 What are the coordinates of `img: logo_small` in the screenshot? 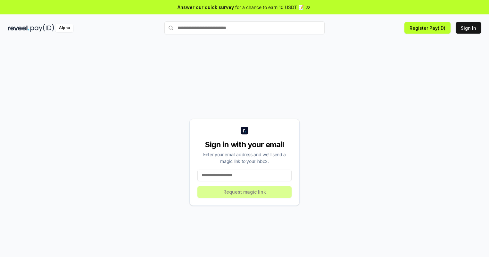 It's located at (245, 131).